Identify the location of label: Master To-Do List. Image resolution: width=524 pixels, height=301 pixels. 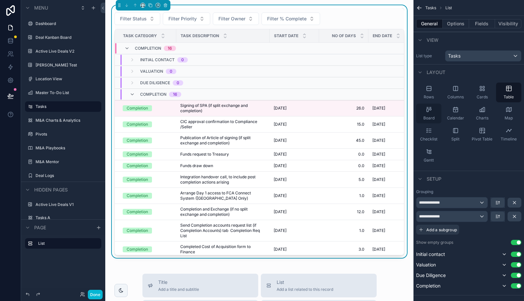
(68, 93).